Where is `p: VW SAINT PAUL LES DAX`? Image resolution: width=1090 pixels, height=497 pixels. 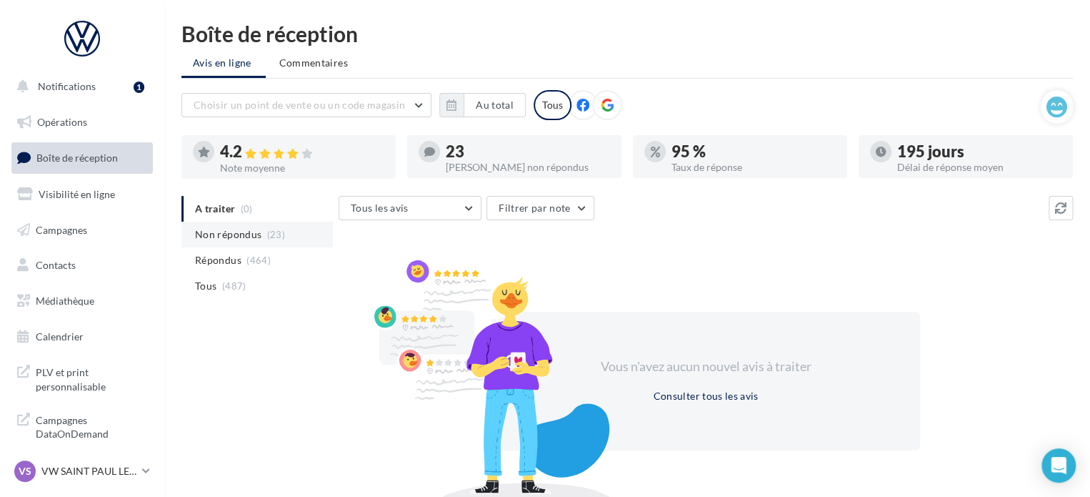 p: VW SAINT PAUL LES DAX is located at coordinates (89, 471).